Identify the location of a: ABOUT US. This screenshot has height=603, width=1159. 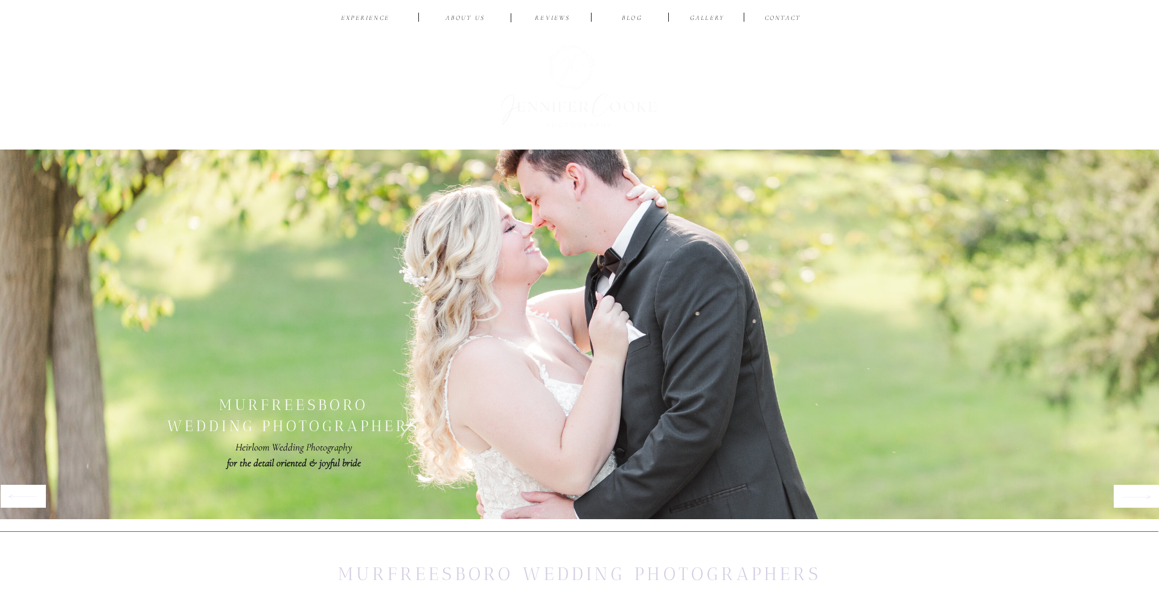
(465, 19).